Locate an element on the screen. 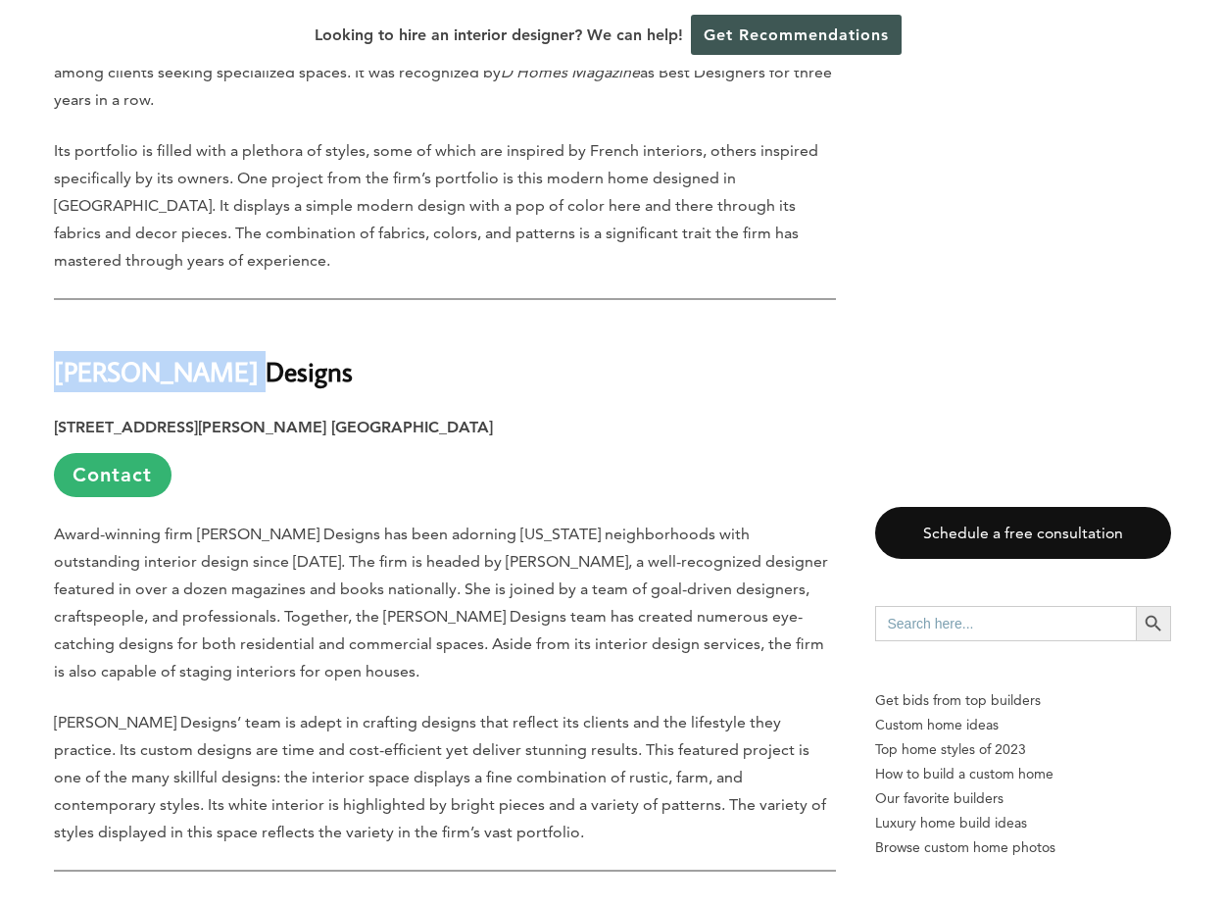 The height and width of the screenshot is (907, 1224). a: Luxury home build ideas is located at coordinates (1023, 823).